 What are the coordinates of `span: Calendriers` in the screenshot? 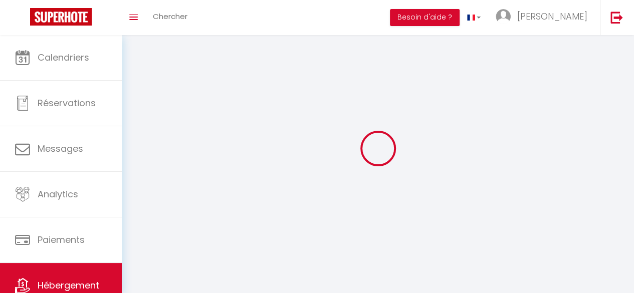 It's located at (63, 57).